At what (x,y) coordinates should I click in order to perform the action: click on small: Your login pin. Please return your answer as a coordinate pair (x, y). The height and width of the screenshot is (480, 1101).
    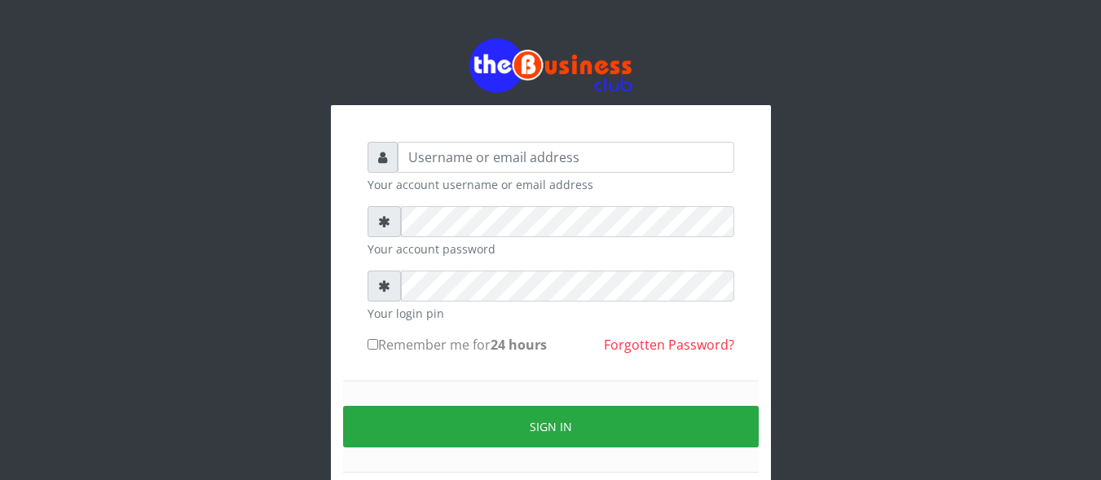
    Looking at the image, I should click on (551, 313).